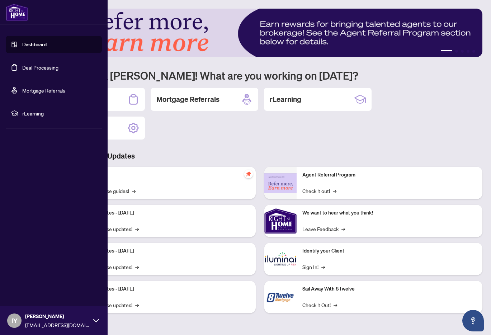 This screenshot has width=491, height=335. I want to click on span: rLearning, so click(59, 113).